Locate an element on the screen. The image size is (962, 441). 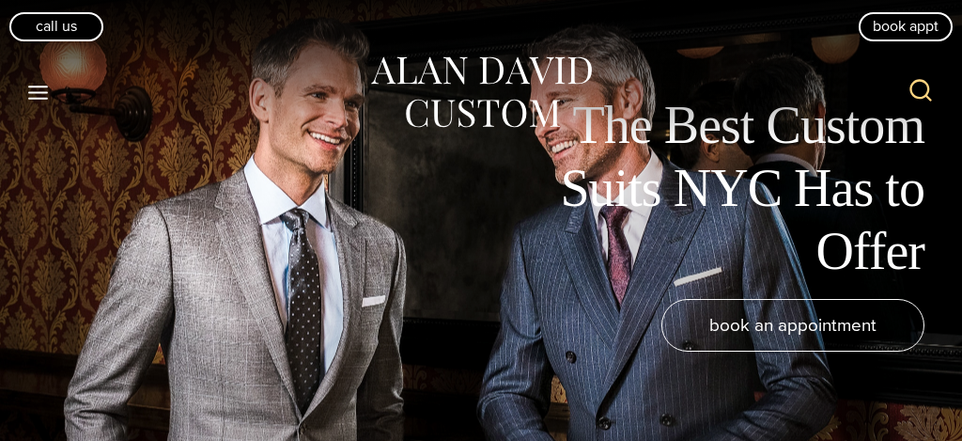
h1: The Best Custom Suits NYC Has to Offer is located at coordinates (713, 189).